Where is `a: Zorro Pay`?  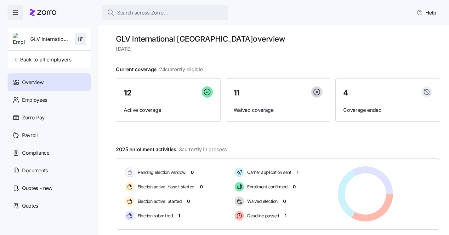
a: Zorro Pay is located at coordinates (49, 117).